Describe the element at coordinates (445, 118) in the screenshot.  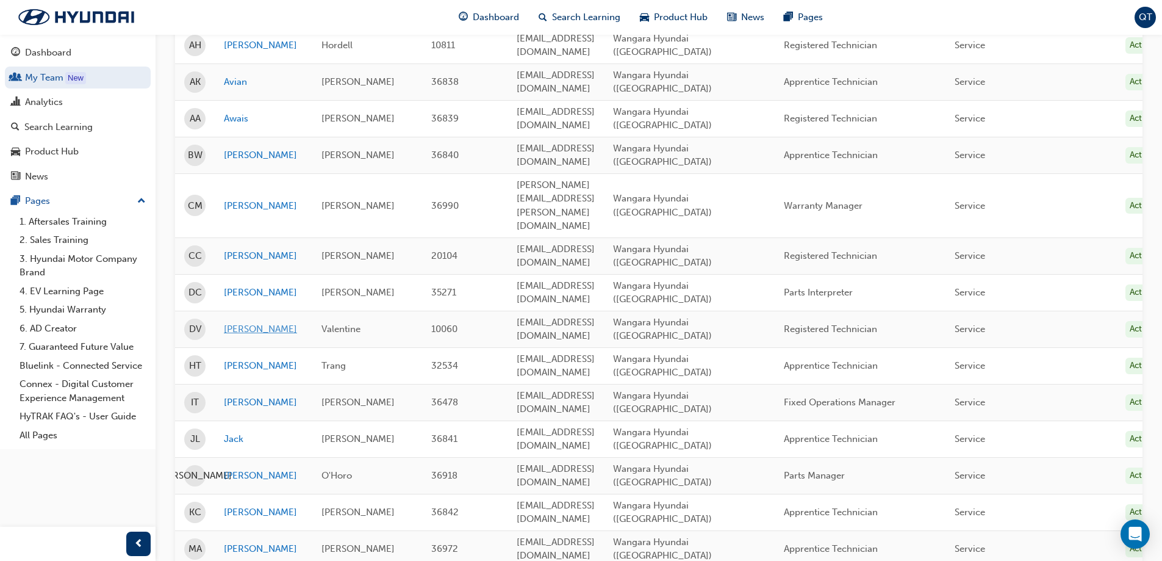
I see `span: 36839` at that location.